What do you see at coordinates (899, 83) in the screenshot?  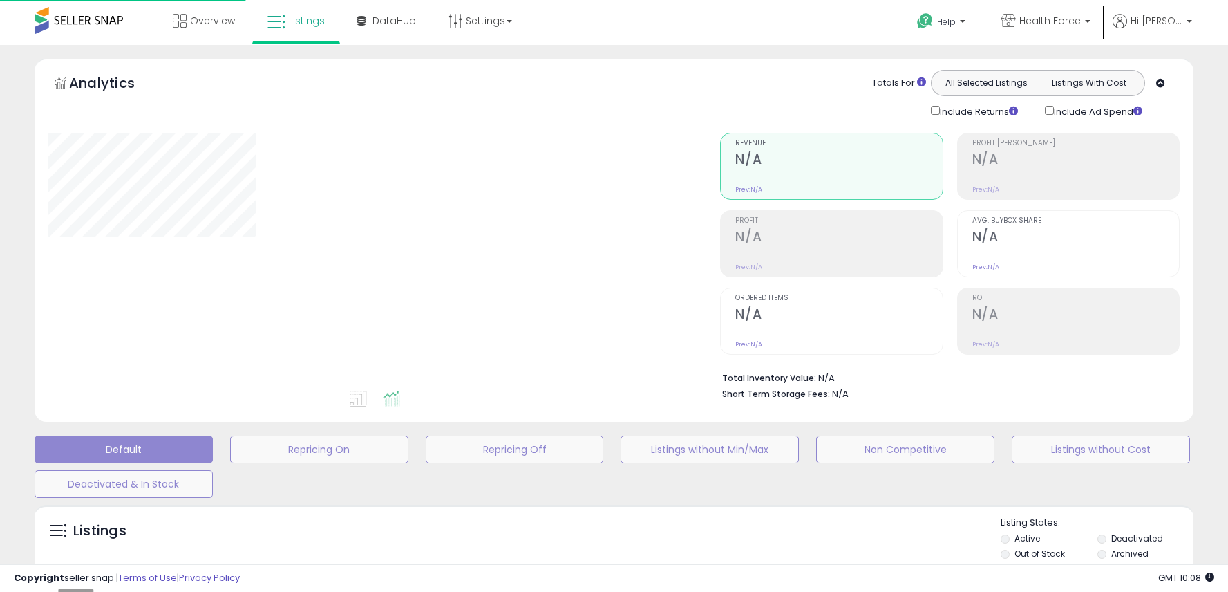 I see `div: Totals For` at bounding box center [899, 83].